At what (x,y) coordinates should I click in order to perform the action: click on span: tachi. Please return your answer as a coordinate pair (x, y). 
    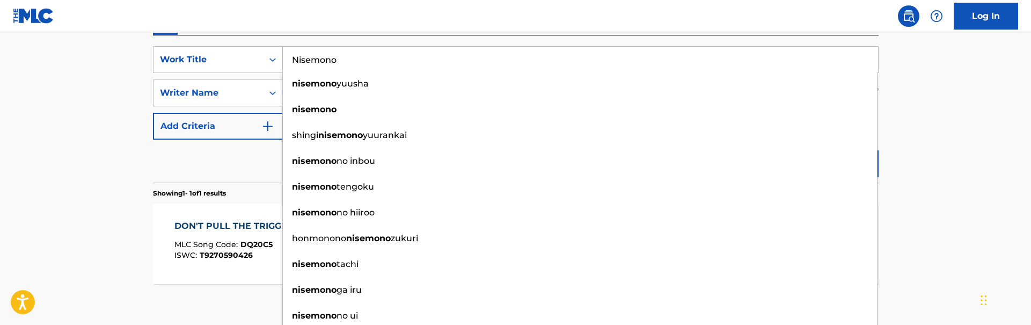
    Looking at the image, I should click on (347, 264).